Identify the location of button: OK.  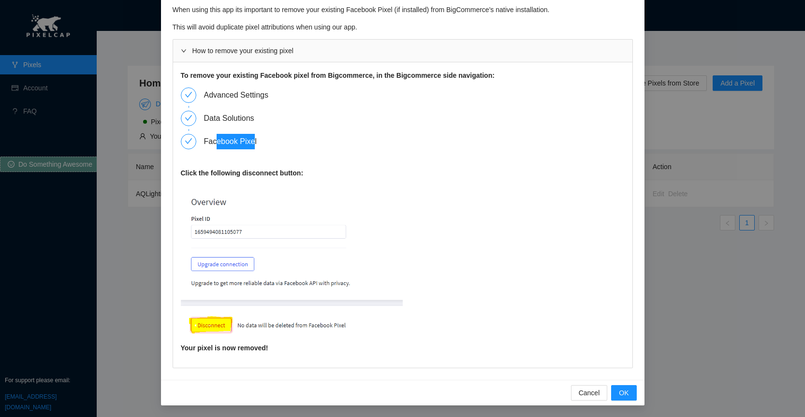
(623, 393).